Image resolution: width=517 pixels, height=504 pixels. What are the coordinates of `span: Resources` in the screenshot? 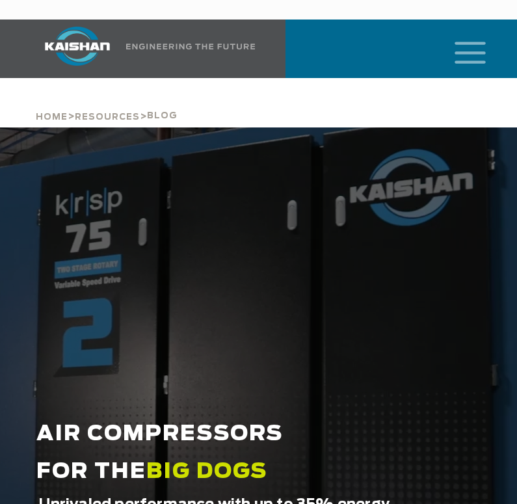 It's located at (107, 117).